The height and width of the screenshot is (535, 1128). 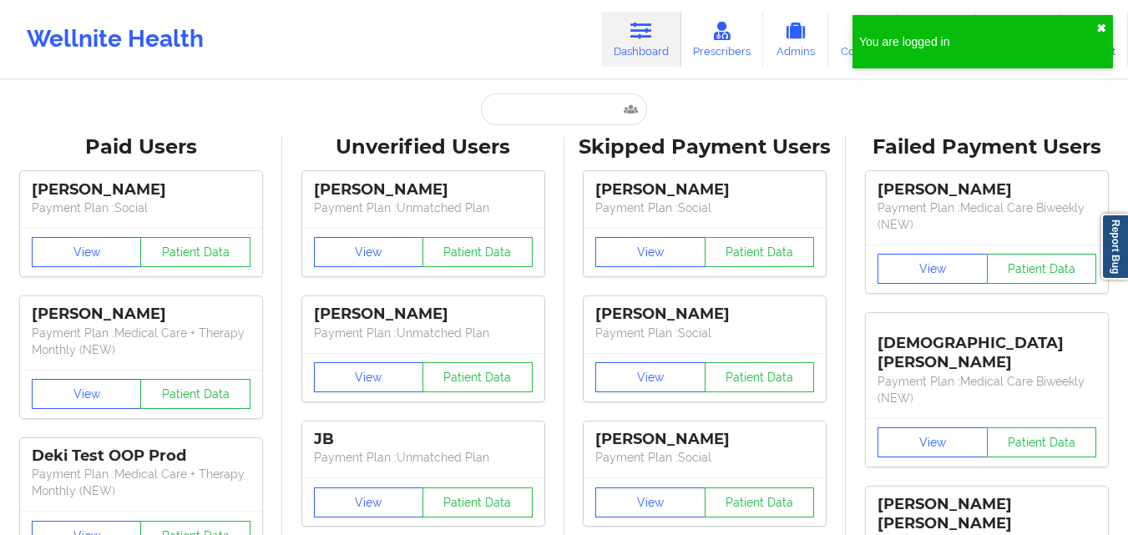 What do you see at coordinates (1102, 28) in the screenshot?
I see `button: close` at bounding box center [1102, 28].